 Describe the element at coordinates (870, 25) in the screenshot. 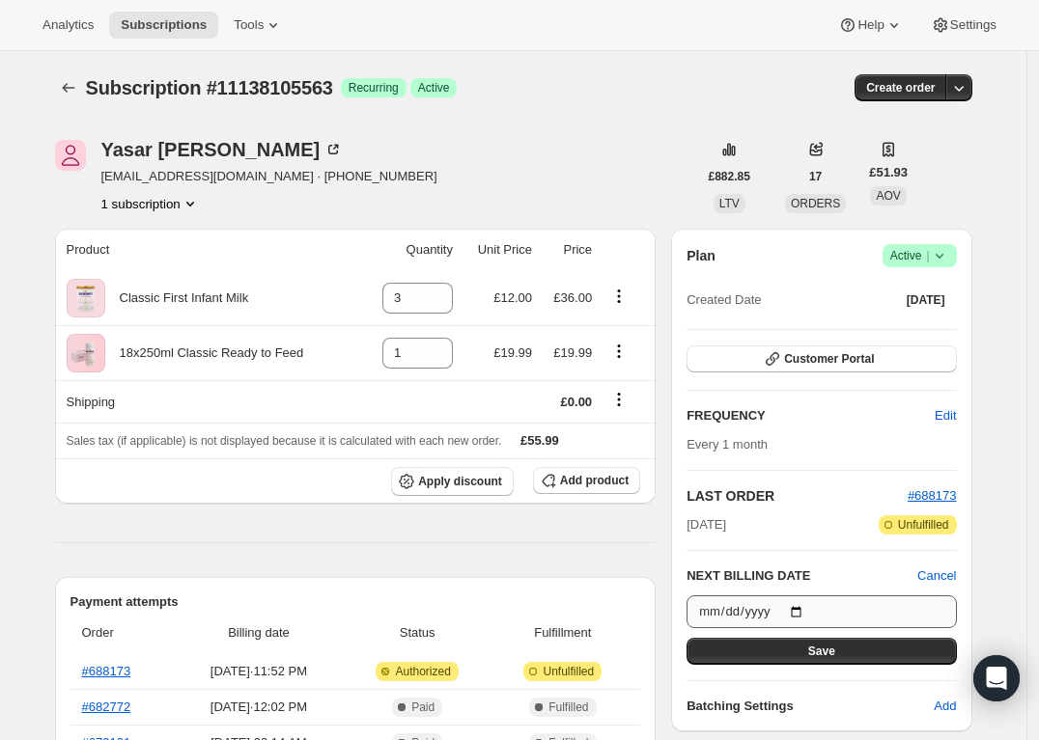

I see `button: Help` at that location.